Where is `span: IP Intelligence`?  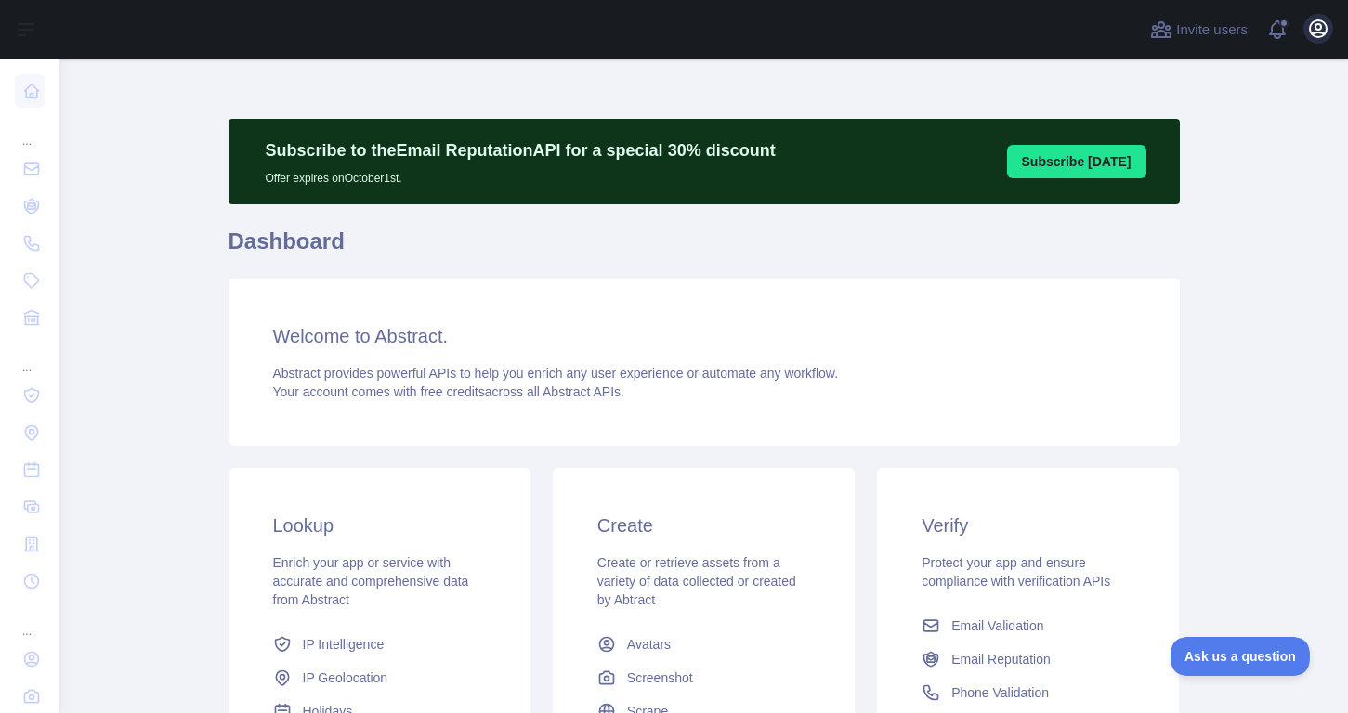
span: IP Intelligence is located at coordinates (344, 645).